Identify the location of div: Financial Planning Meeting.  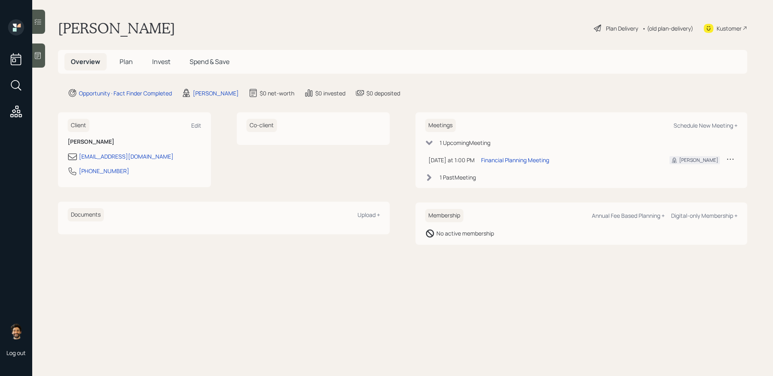
(515, 160).